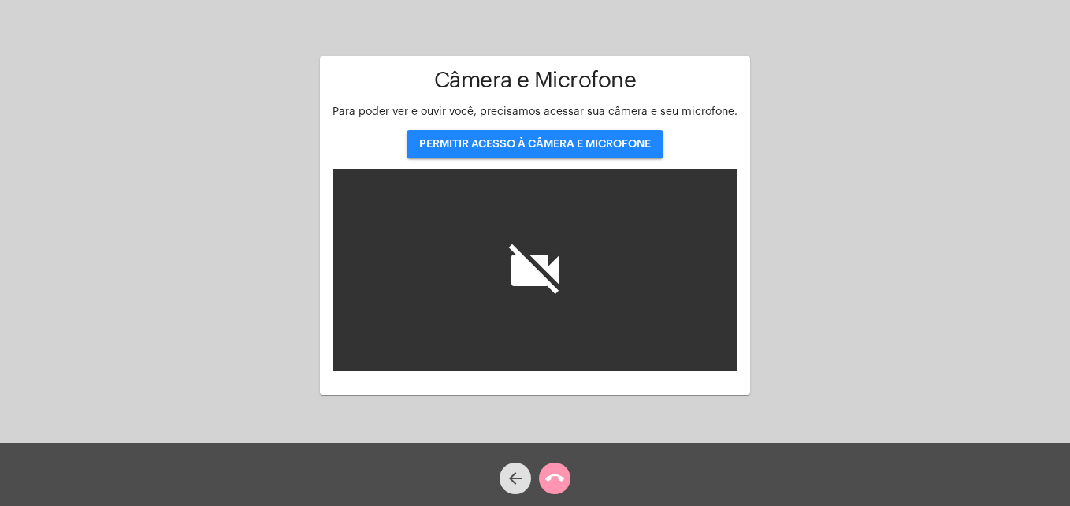  What do you see at coordinates (515, 478) in the screenshot?
I see `mat-icon: arrow_back` at bounding box center [515, 478].